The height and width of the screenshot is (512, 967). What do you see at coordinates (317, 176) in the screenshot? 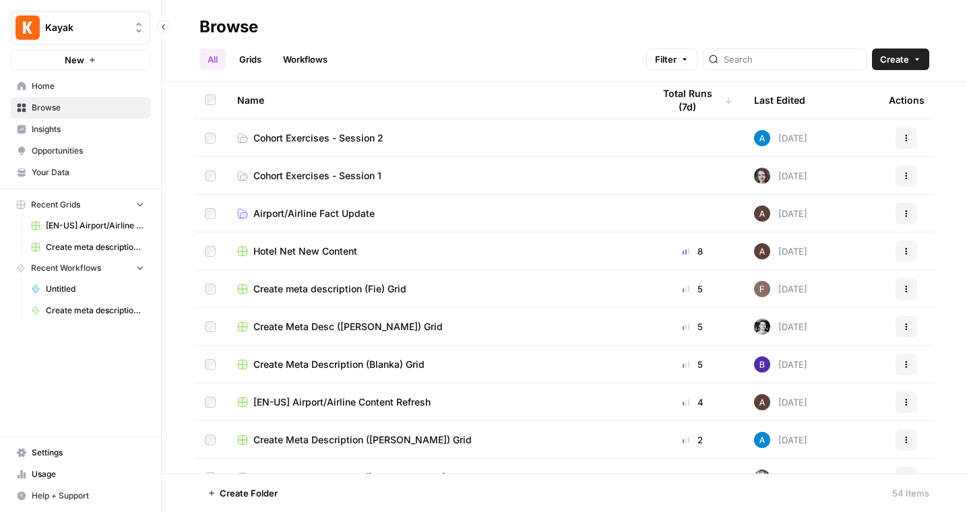
I see `span: Cohort Exercises - Session 1` at bounding box center [317, 176].